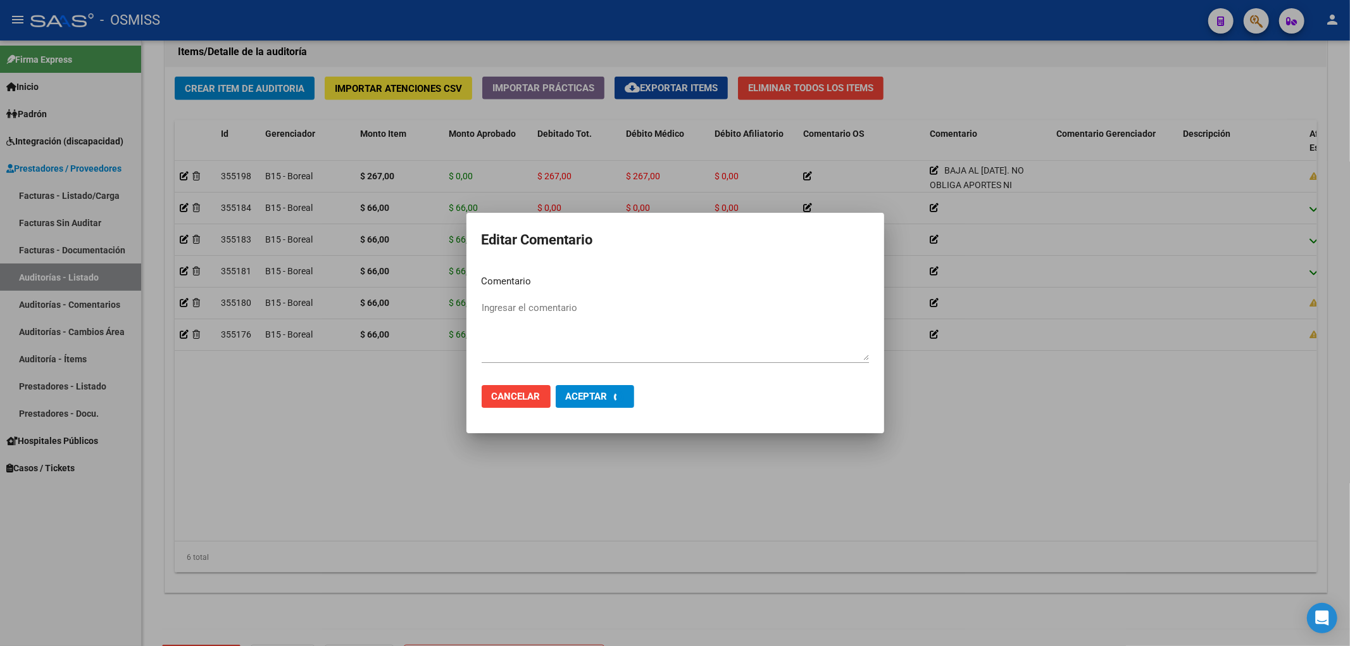 This screenshot has width=1350, height=646. Describe the element at coordinates (675, 240) in the screenshot. I see `h2: Editar Comentario` at that location.